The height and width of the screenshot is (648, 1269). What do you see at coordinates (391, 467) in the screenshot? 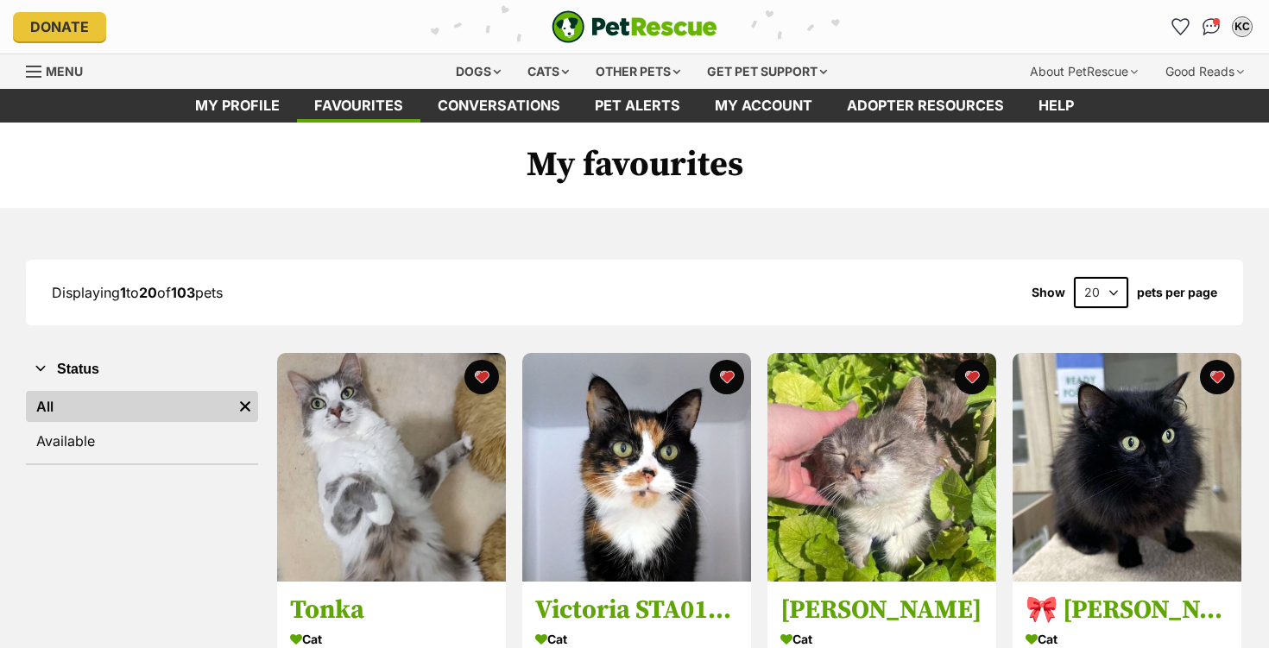
I see `img: Tonka` at bounding box center [391, 467].